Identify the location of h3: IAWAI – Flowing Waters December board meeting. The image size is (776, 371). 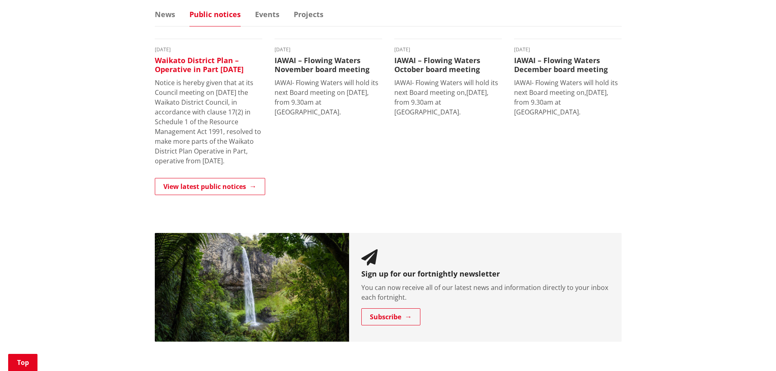
(568, 65).